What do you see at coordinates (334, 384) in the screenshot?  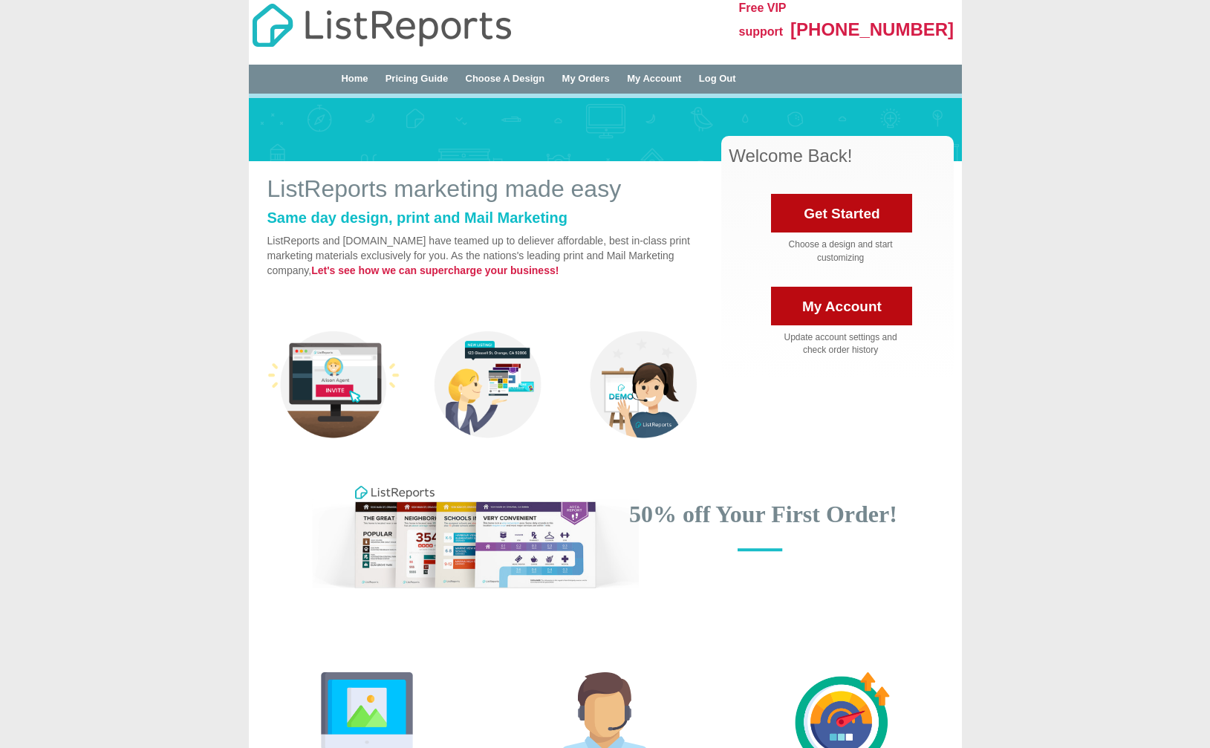 I see `img: sample-1.png` at bounding box center [334, 384].